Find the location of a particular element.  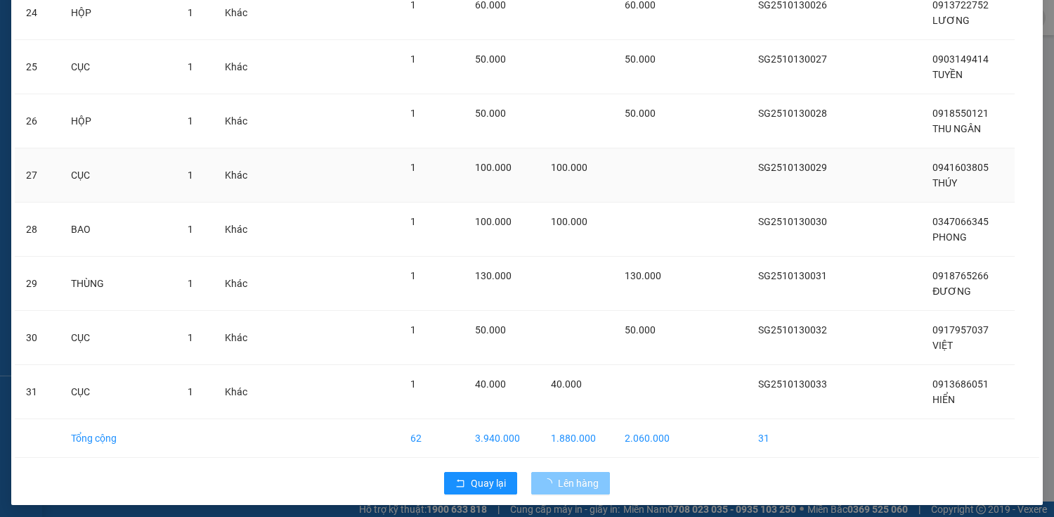

span: THU NGÂN is located at coordinates (957, 129).